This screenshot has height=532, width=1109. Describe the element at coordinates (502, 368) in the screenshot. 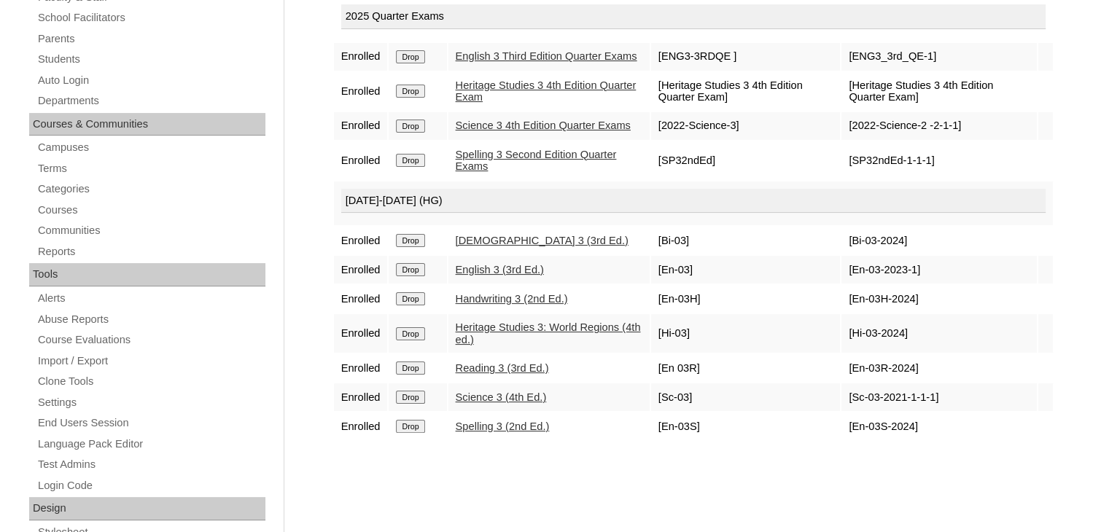

I see `a: Reading 3 (3rd Ed.)` at that location.